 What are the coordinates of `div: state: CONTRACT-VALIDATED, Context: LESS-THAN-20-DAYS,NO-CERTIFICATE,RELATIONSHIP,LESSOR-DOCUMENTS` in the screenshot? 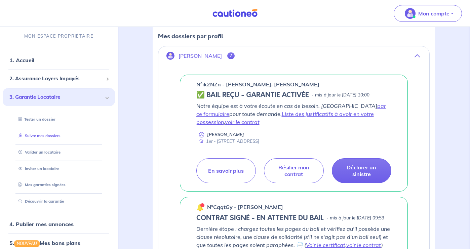 It's located at (294, 95).